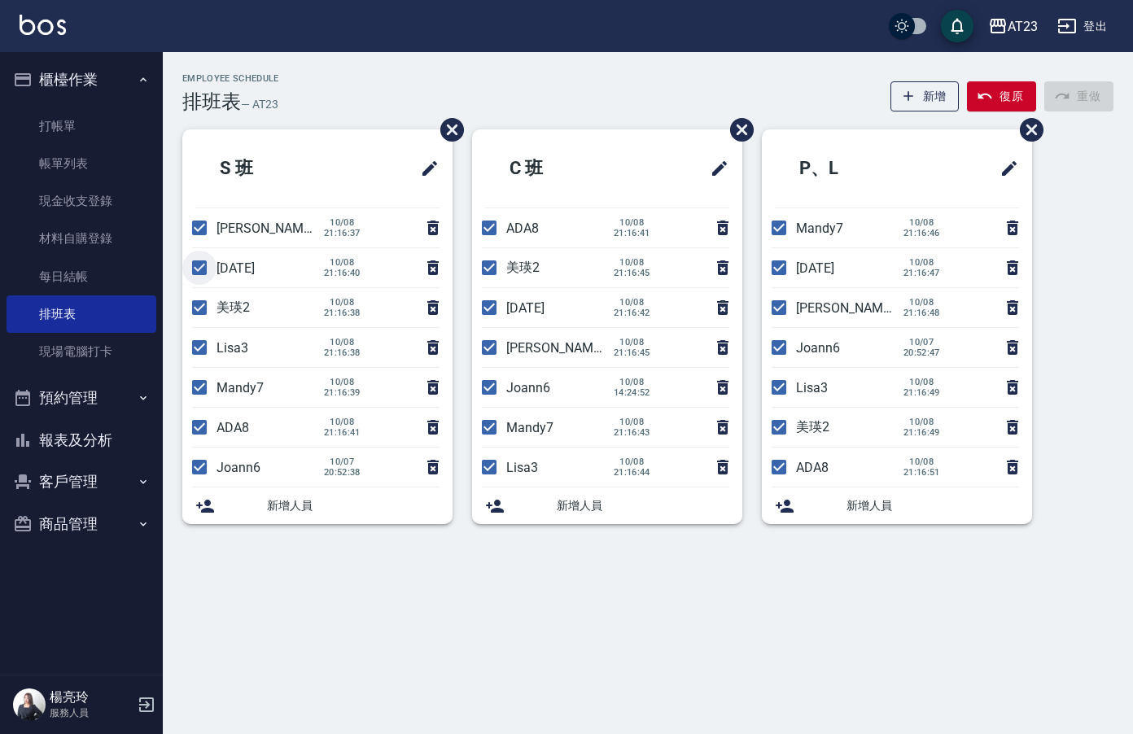 The image size is (1133, 734). What do you see at coordinates (1001, 96) in the screenshot?
I see `button: 復原` at bounding box center [1001, 96].